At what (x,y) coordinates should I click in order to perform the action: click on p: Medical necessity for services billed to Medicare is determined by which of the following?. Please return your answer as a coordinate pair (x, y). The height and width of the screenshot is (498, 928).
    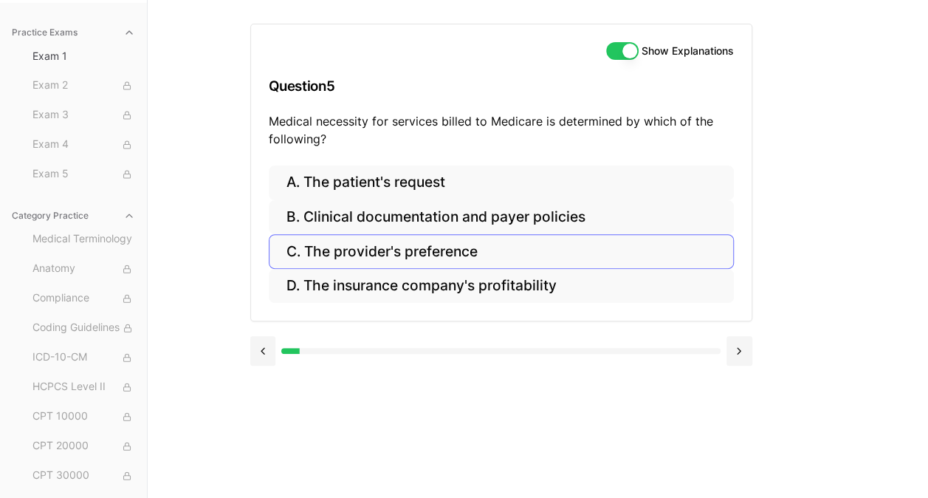
    Looking at the image, I should click on (501, 130).